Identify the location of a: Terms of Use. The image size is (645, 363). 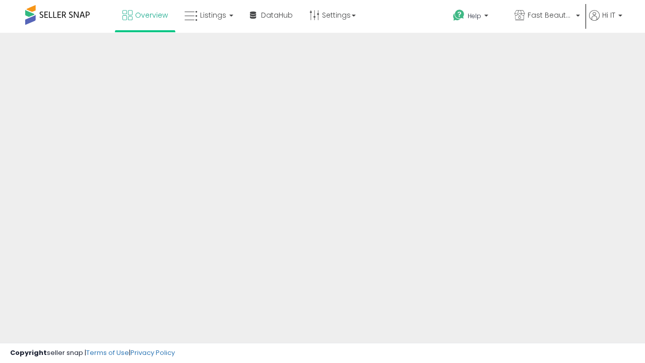
(107, 352).